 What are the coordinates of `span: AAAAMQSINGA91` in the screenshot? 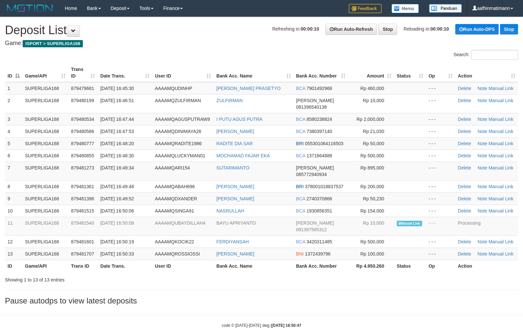 It's located at (174, 211).